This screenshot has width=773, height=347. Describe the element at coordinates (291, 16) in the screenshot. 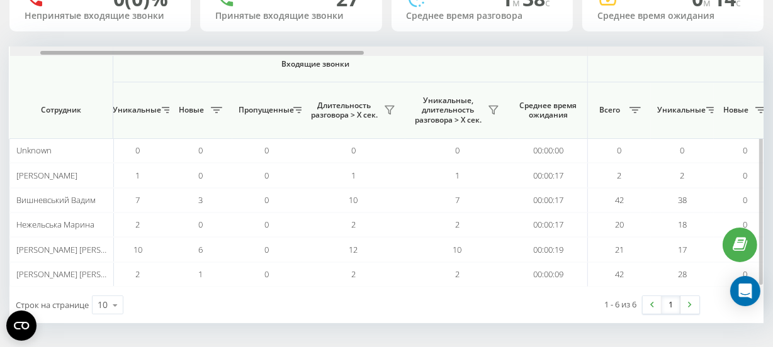

I see `div: Принятые входящие звонки` at that location.